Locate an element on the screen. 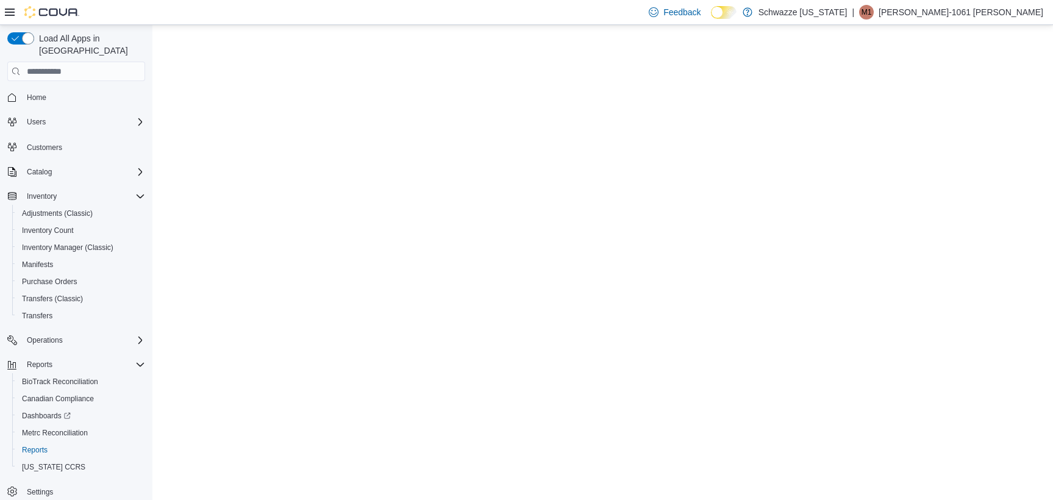  button: Metrc Reconciliation is located at coordinates (81, 433).